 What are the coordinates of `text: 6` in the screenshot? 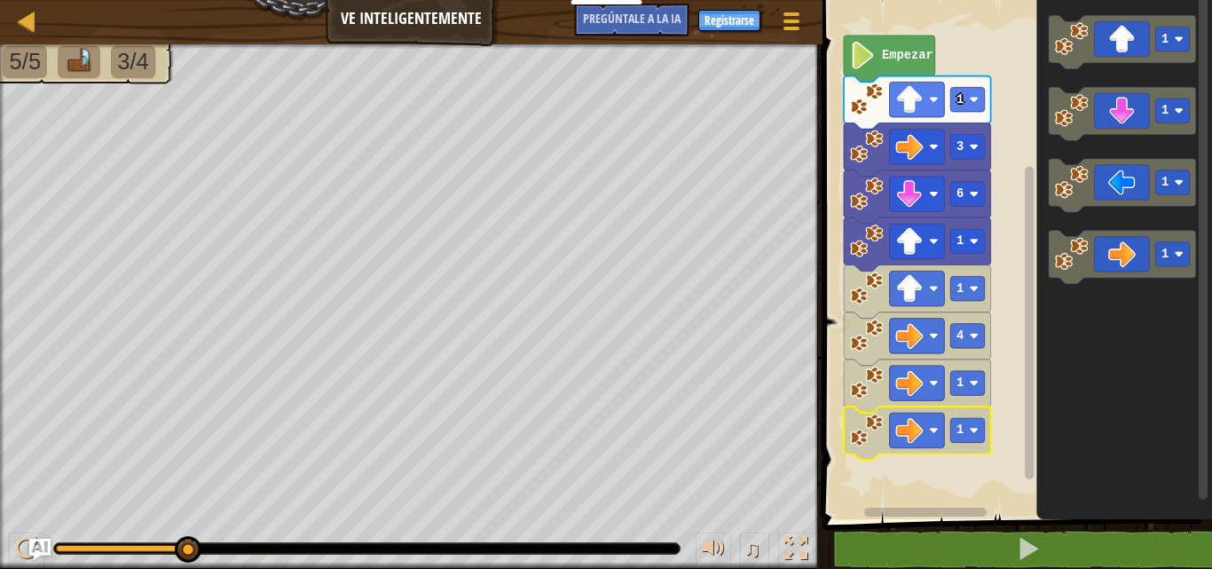 It's located at (960, 194).